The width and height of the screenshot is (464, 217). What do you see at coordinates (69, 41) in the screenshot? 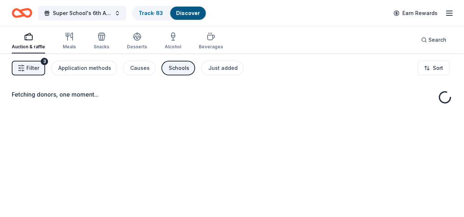
I see `button: Meals` at bounding box center [69, 41].